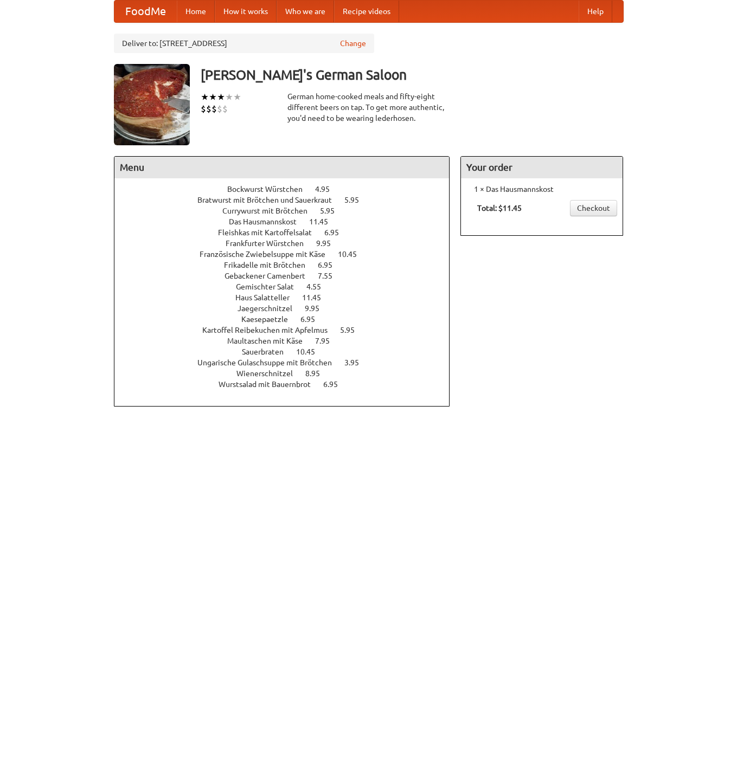 The width and height of the screenshot is (737, 767). Describe the element at coordinates (288, 233) in the screenshot. I see `a: Fleishkas mit Kartoffelsalat 6.95` at that location.